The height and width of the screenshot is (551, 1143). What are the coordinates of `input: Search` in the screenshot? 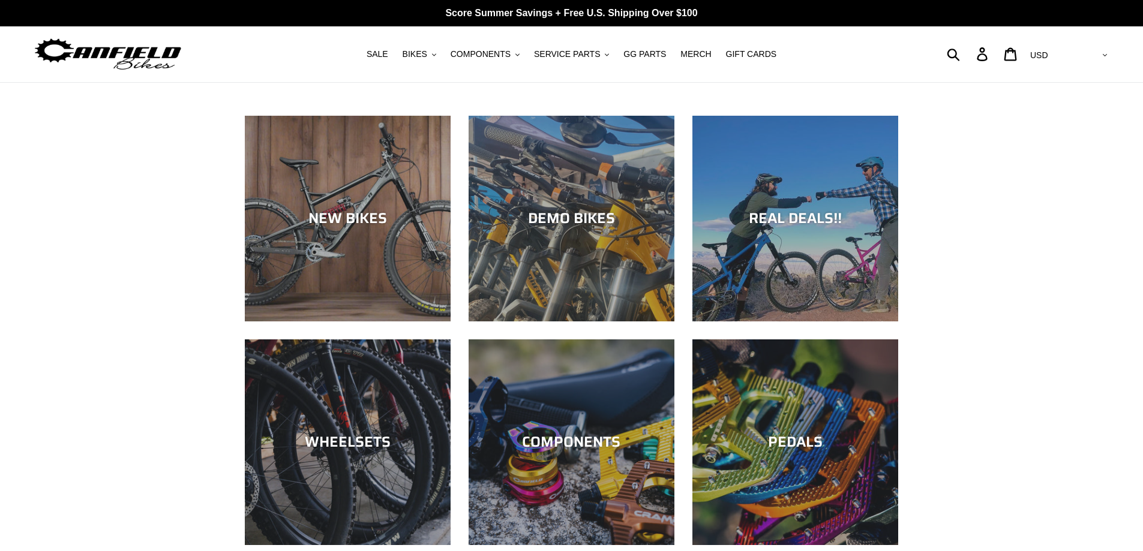 It's located at (969, 54).